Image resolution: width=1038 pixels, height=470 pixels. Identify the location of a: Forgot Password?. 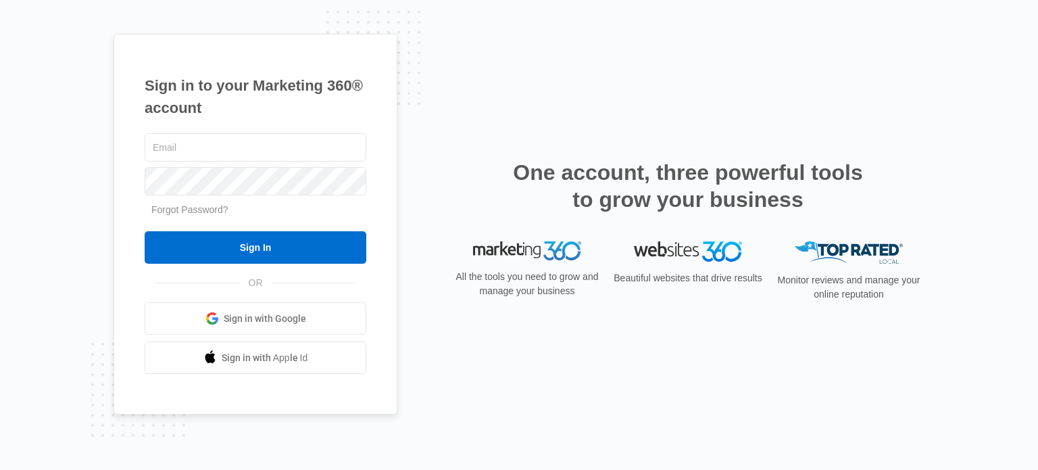
(190, 209).